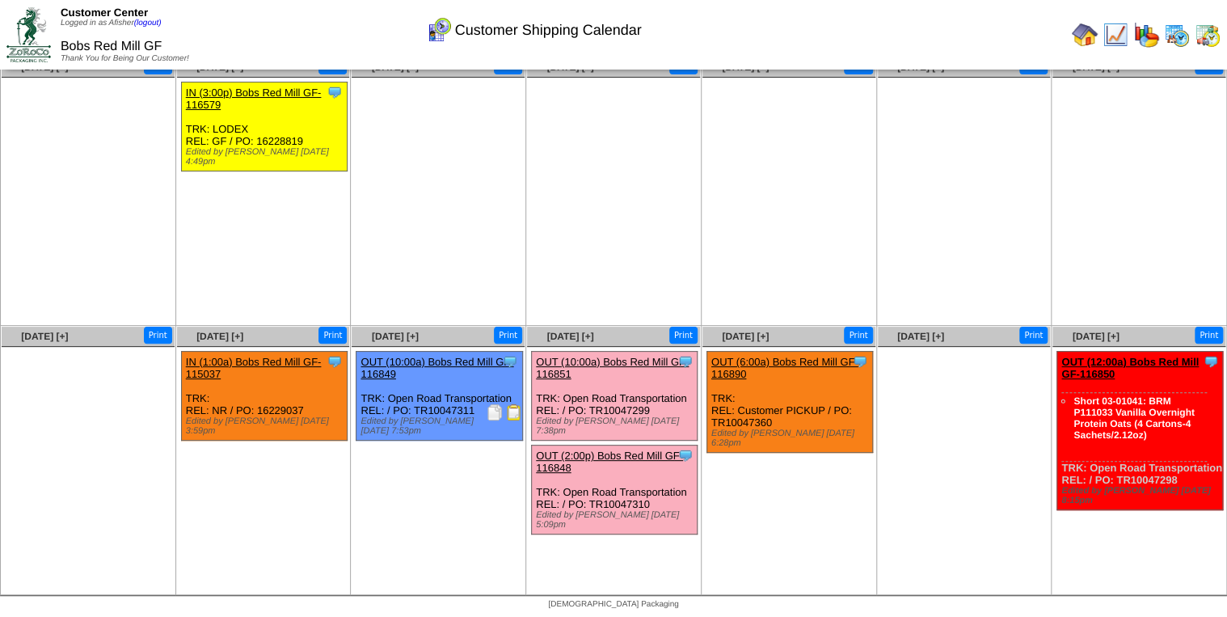 The width and height of the screenshot is (1227, 617). Describe the element at coordinates (1130, 368) in the screenshot. I see `a: OUT (12:00a) Bobs Red Mill GF-116850` at that location.